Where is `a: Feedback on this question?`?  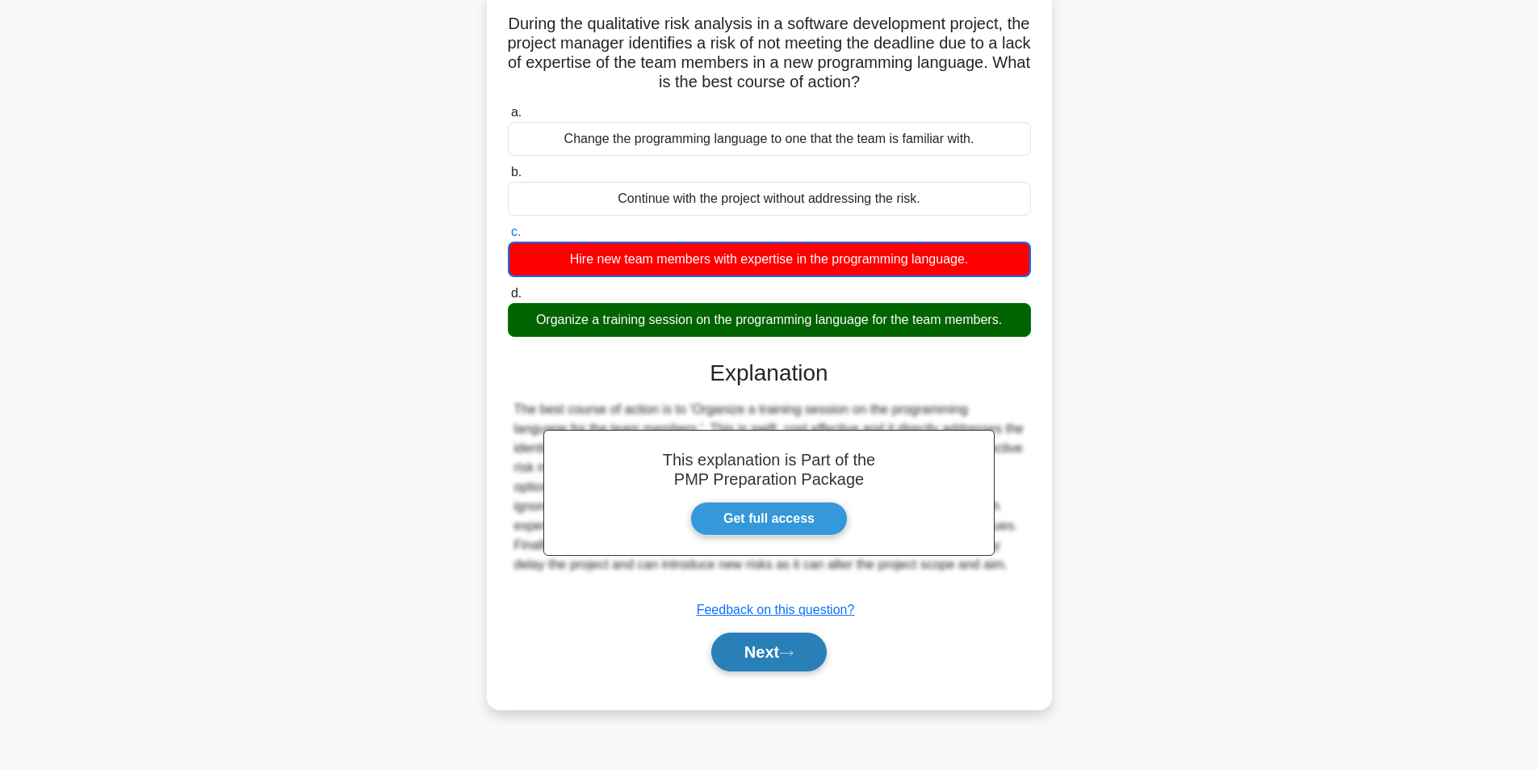
a: Feedback on this question? is located at coordinates (776, 609).